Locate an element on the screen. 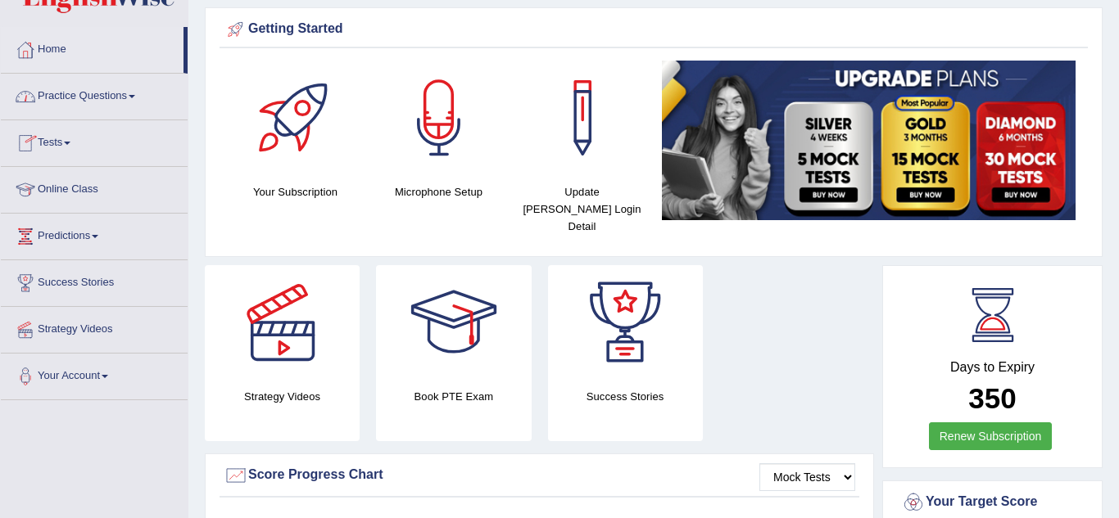  b: 350 is located at coordinates (992, 398).